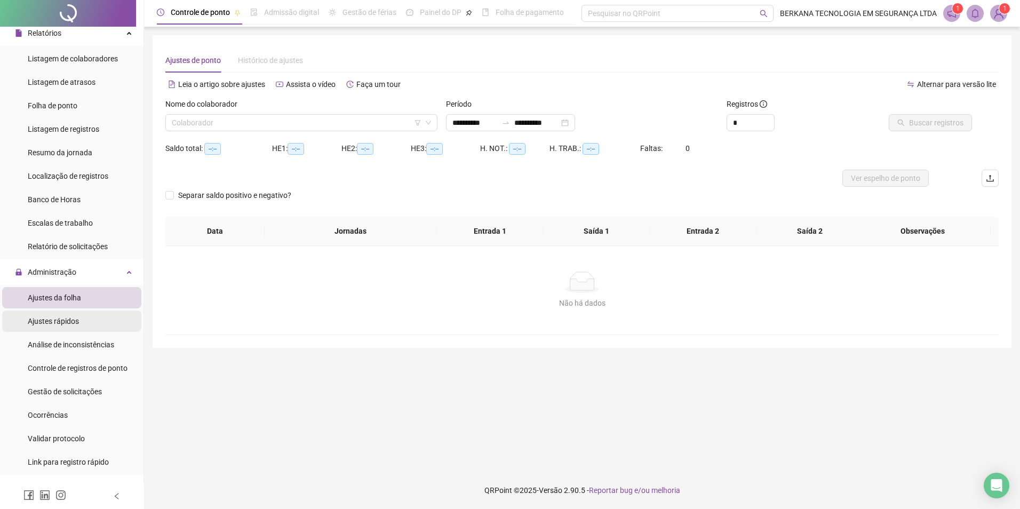 The image size is (1020, 509). I want to click on span: Relatório de solicitações, so click(68, 246).